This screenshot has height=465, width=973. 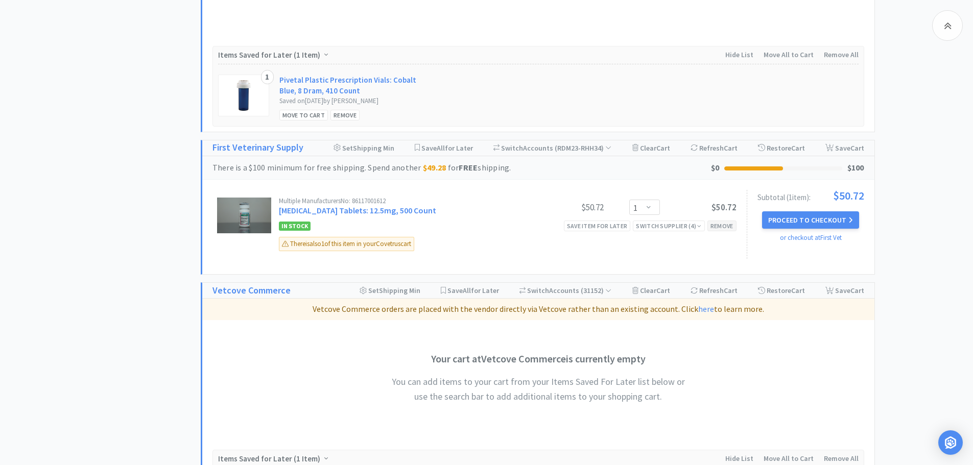 I want to click on h4: You can add items to your cart from your Items Saved For Later list below or use the search bar t..., so click(x=538, y=390).